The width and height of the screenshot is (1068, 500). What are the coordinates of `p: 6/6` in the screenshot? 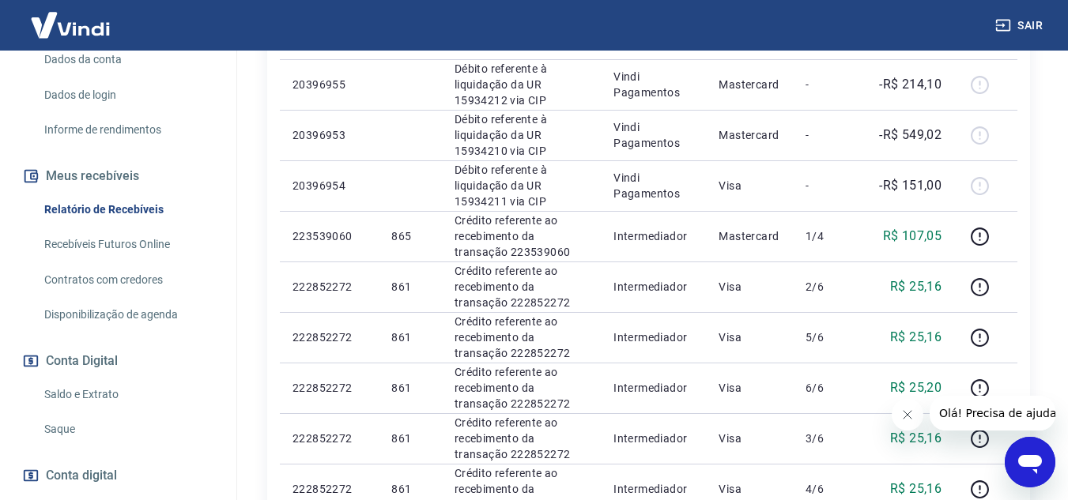 It's located at (828, 388).